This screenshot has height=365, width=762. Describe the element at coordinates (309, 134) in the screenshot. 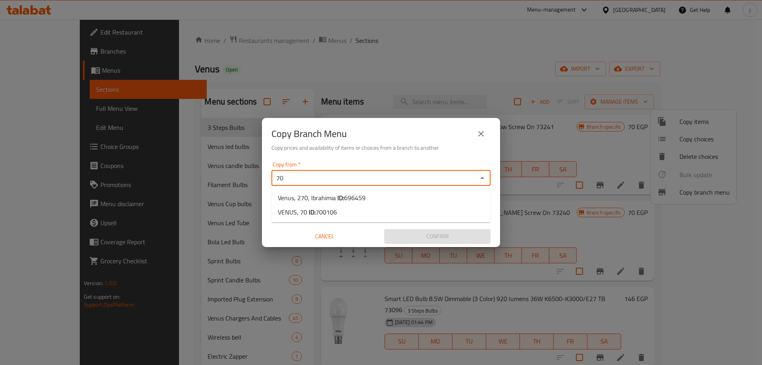

I see `h2: Copy Branch Menu` at that location.